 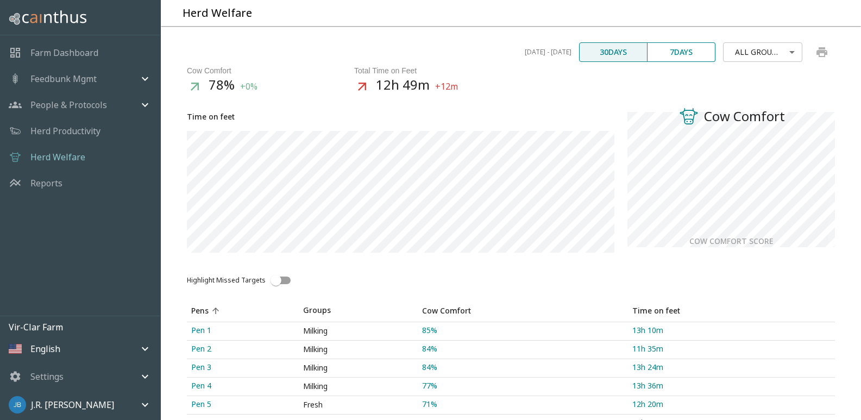 What do you see at coordinates (47, 376) in the screenshot?
I see `p: Settings` at bounding box center [47, 376].